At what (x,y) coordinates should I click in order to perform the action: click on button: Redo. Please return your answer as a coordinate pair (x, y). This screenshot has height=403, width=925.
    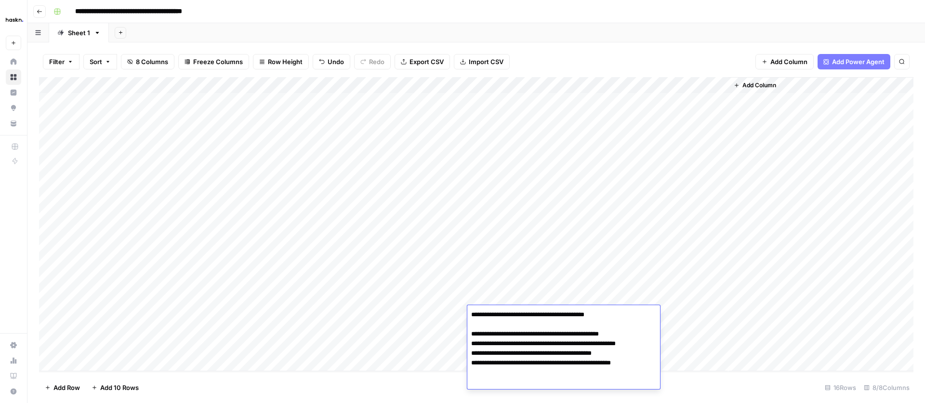
    Looking at the image, I should click on (373, 62).